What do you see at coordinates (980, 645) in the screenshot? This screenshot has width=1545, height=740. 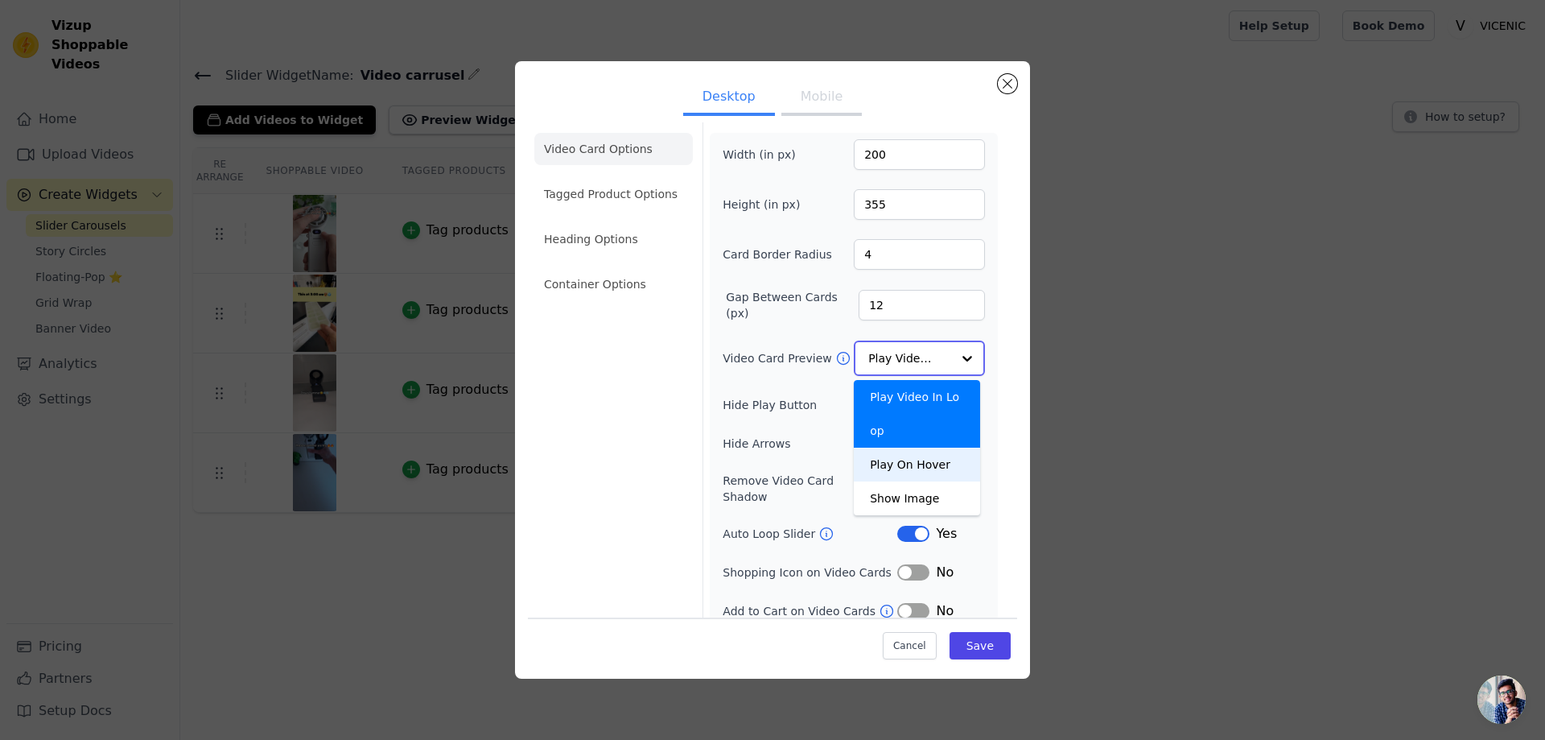 I see `button: Save` at bounding box center [980, 645].